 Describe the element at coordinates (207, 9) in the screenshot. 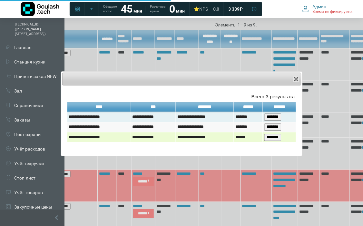

I see `a: ⭐NPS 0,0` at that location.